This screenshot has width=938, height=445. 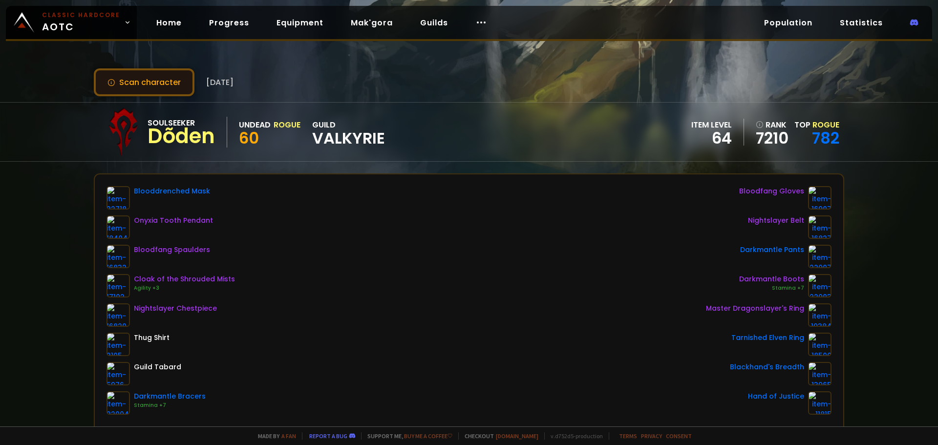 What do you see at coordinates (772, 125) in the screenshot?
I see `div: rank` at bounding box center [772, 125].